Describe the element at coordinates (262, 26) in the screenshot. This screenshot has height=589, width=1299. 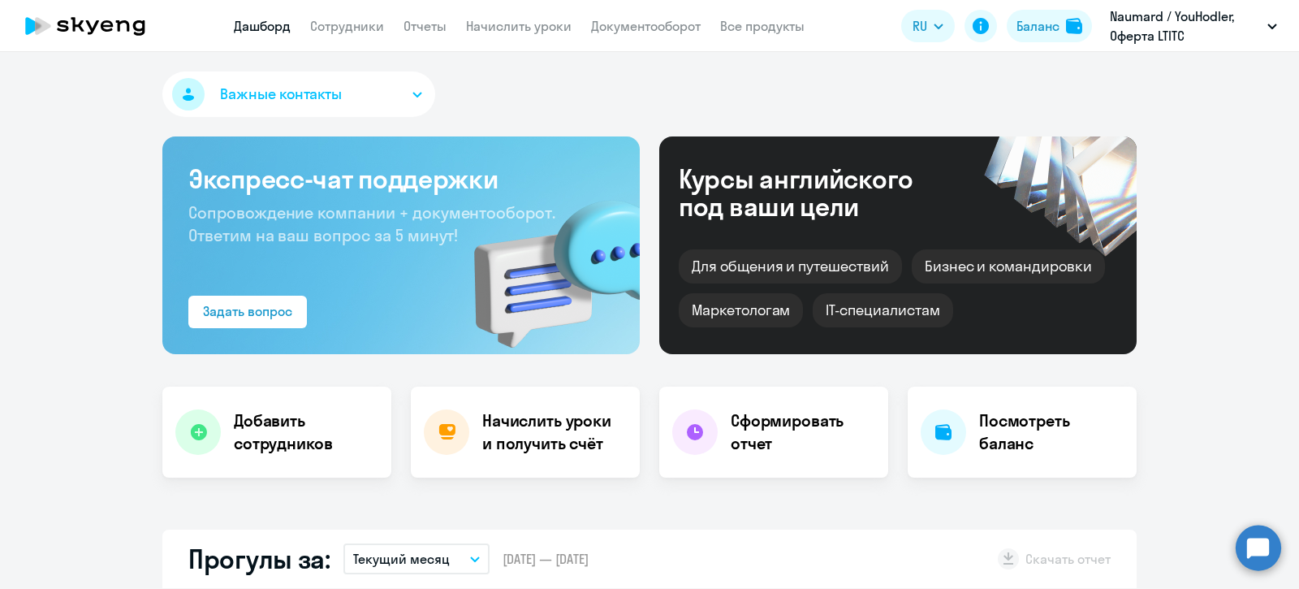
I see `a: Дашборд` at that location.